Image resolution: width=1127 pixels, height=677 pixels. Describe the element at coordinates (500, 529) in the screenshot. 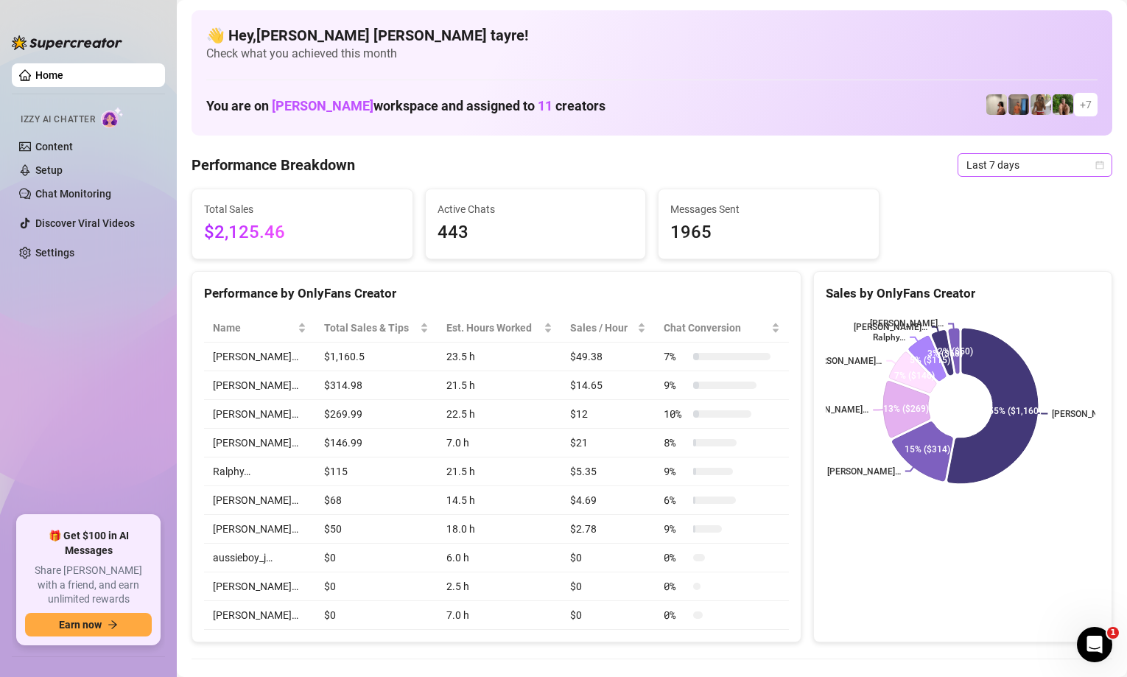

I see `td: 18.0 h` at that location.